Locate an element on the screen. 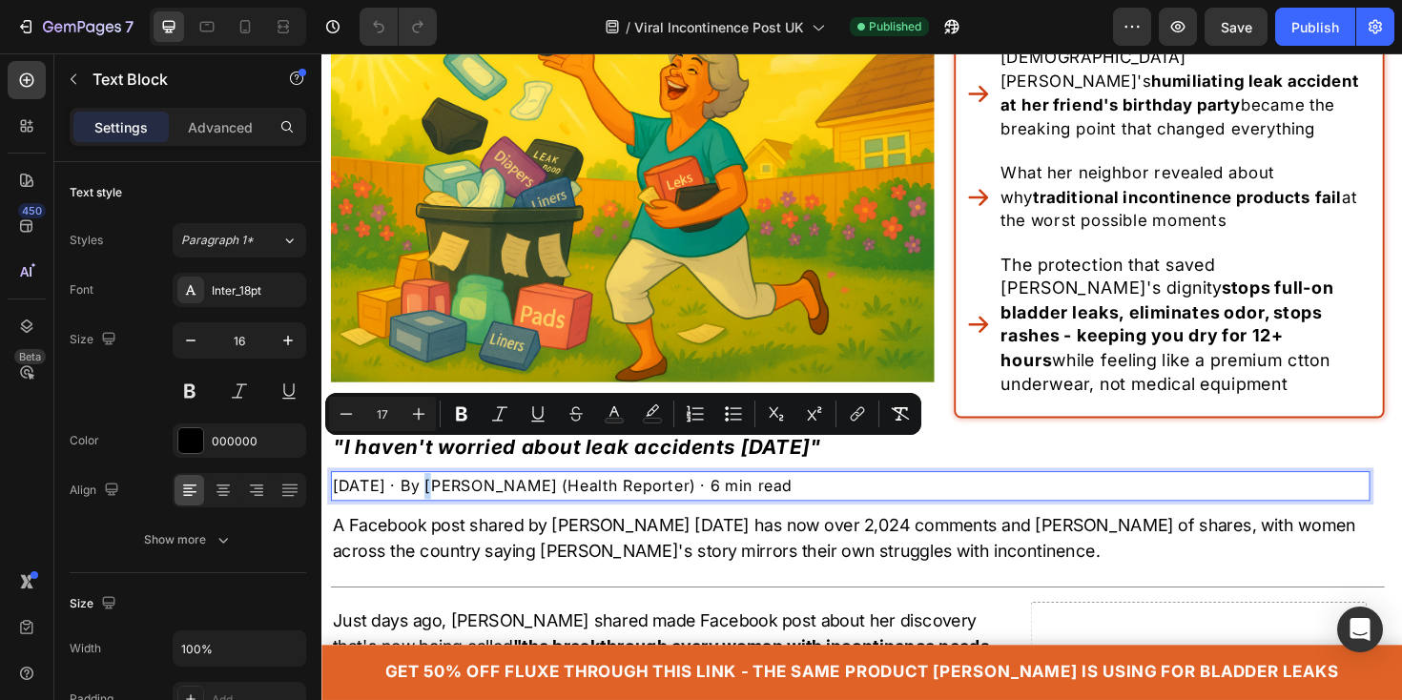  span: Viral Incontinence Post UK is located at coordinates (719, 27).